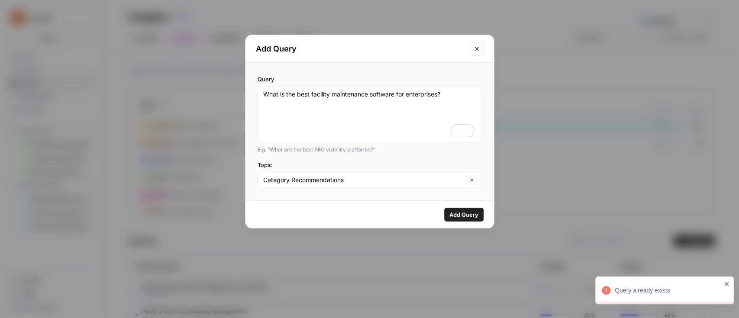  What do you see at coordinates (668, 291) in the screenshot?
I see `div: Query already exists` at bounding box center [668, 291].